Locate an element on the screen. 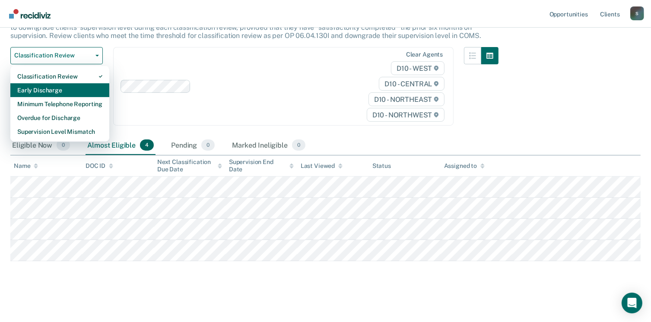  div: DOC ID is located at coordinates (99, 166).